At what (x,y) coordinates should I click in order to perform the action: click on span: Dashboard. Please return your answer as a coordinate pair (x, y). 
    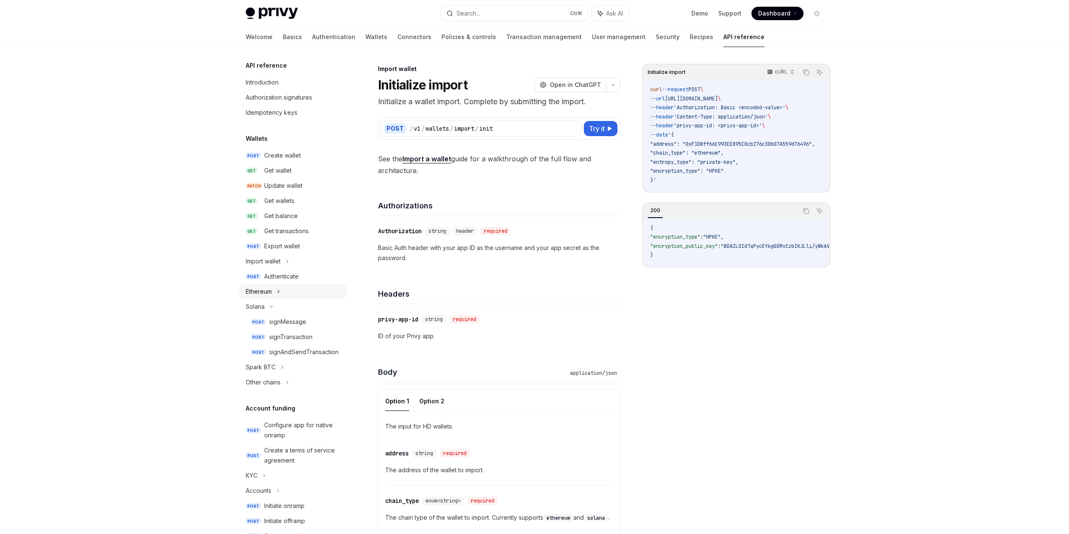
    Looking at the image, I should click on (774, 13).